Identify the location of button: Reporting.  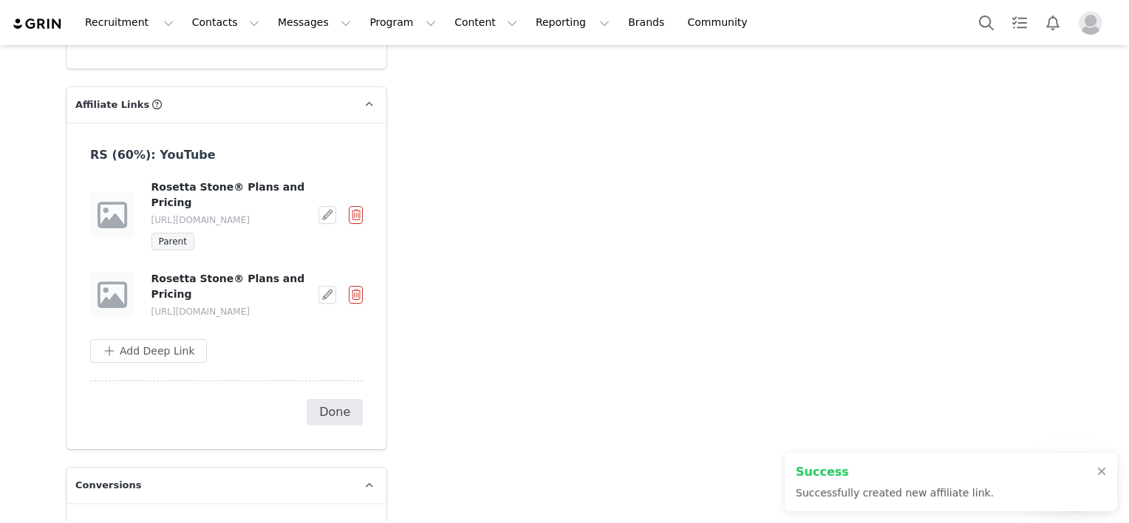
(573, 22).